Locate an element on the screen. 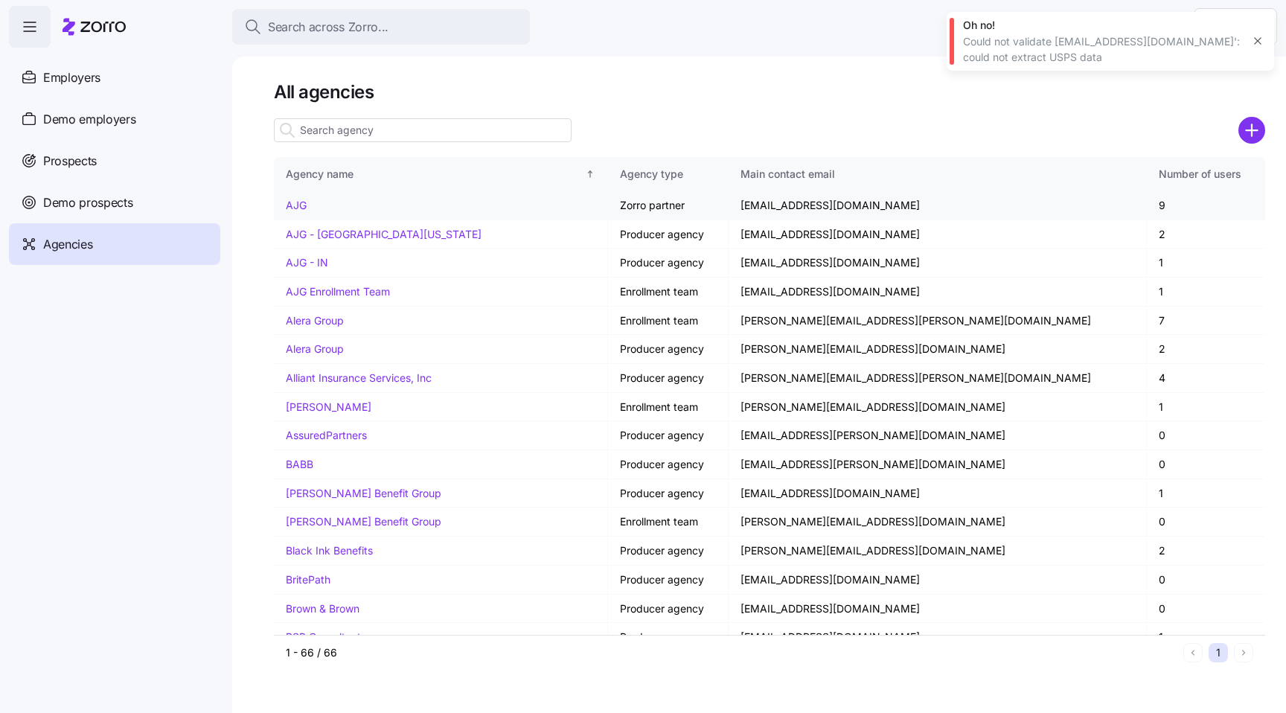 The height and width of the screenshot is (713, 1286). div: Oh no! is located at coordinates (1102, 25).